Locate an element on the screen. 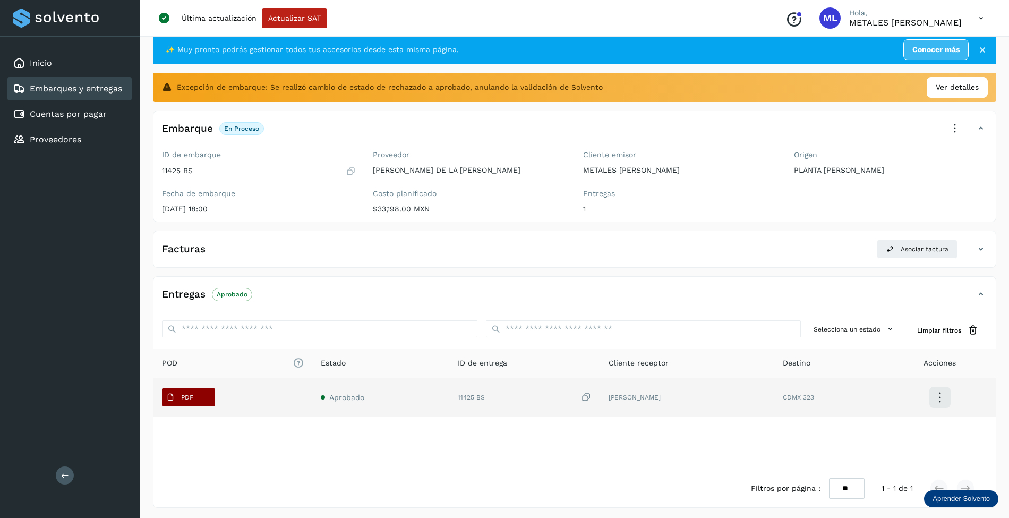  p: Aprender Solvento is located at coordinates (961, 499).